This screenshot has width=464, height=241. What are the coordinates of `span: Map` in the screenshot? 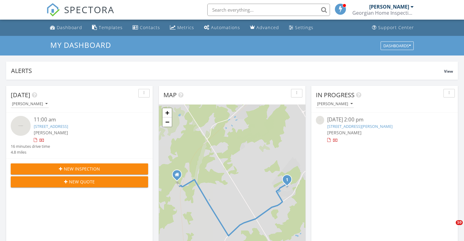 It's located at (170, 95).